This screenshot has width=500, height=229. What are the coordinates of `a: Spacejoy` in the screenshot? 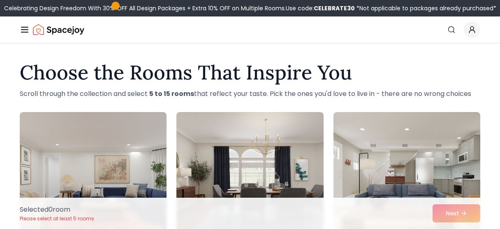 It's located at (58, 30).